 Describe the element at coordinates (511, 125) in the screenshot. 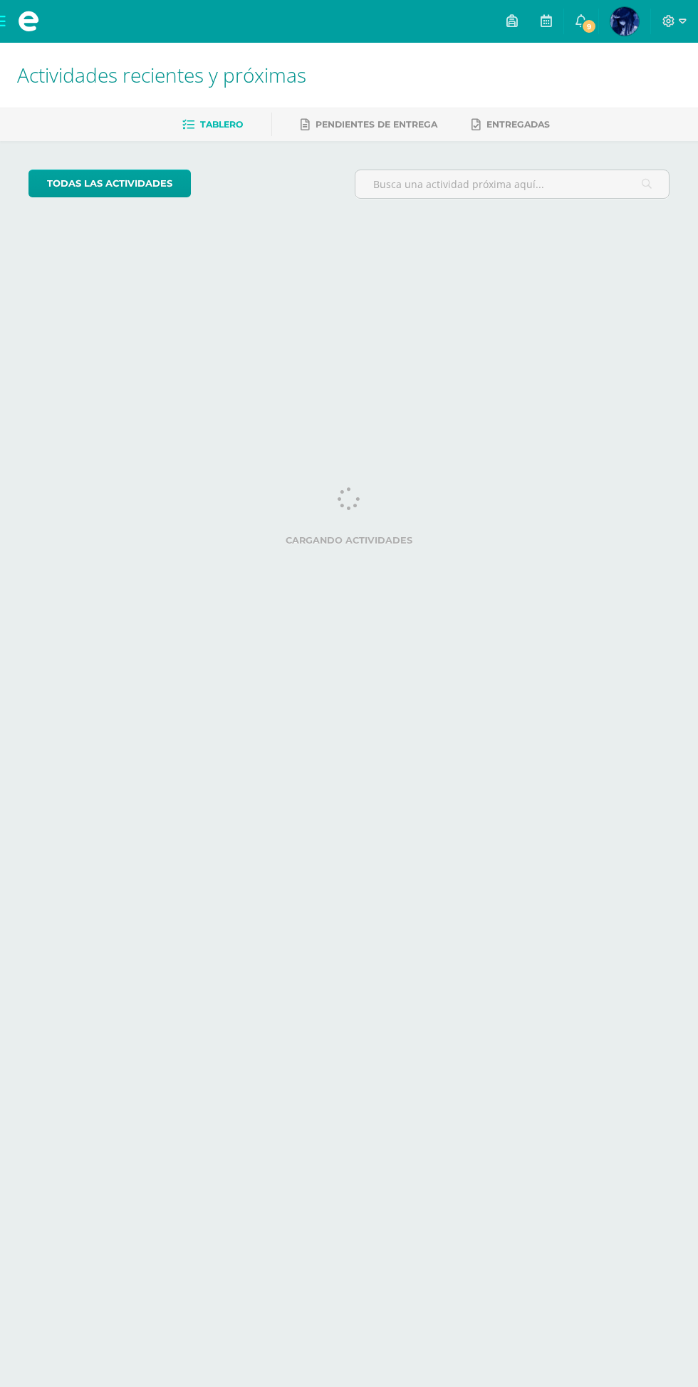

I see `a: Entregadas` at that location.